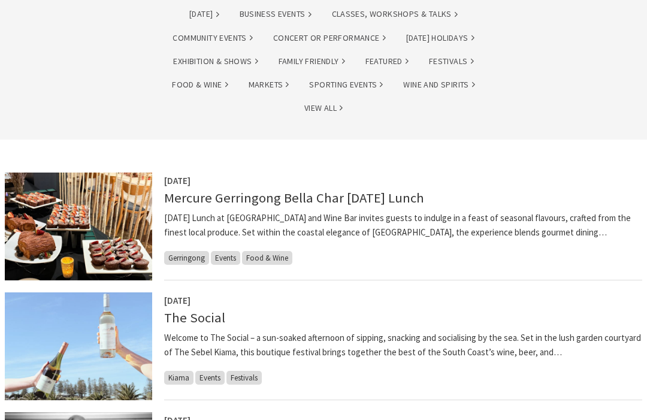  I want to click on span: Festivals, so click(244, 378).